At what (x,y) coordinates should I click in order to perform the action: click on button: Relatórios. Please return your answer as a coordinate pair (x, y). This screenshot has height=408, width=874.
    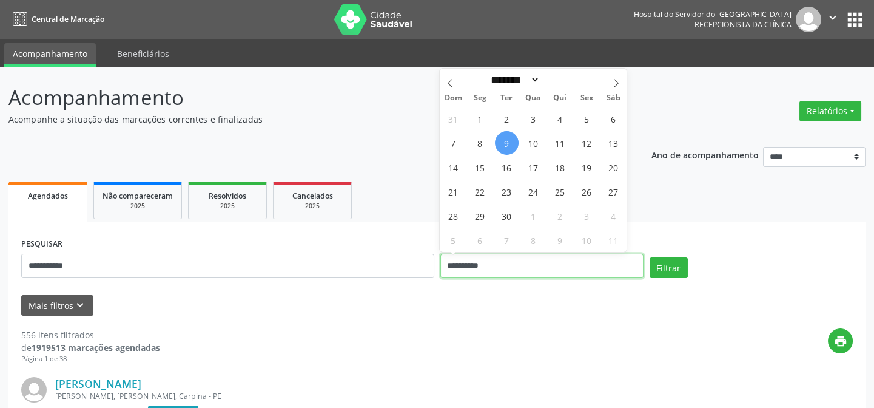
    Looking at the image, I should click on (830, 111).